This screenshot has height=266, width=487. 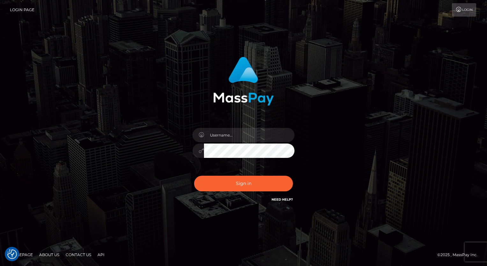 What do you see at coordinates (49, 254) in the screenshot?
I see `a: About Us` at bounding box center [49, 254].